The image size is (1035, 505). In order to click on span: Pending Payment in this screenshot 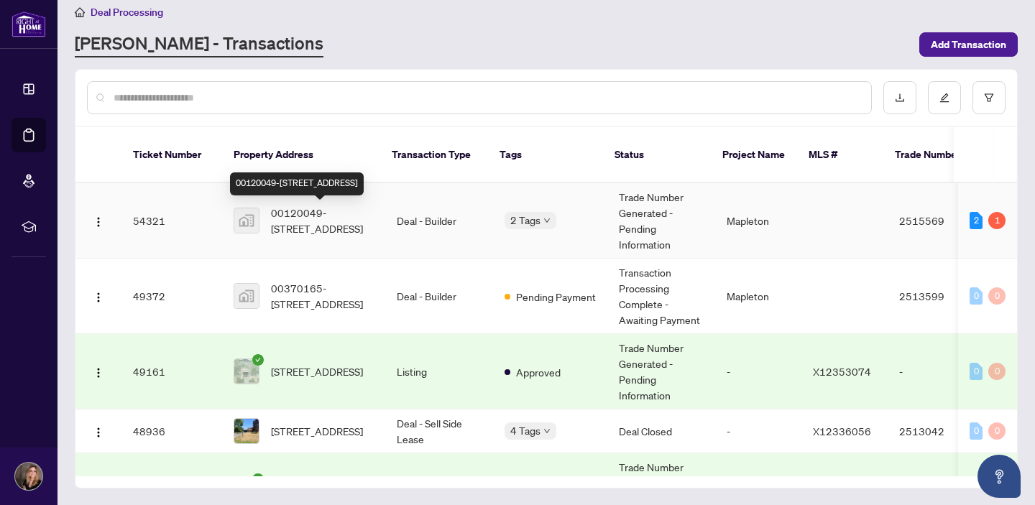, I will do `click(556, 297)`.